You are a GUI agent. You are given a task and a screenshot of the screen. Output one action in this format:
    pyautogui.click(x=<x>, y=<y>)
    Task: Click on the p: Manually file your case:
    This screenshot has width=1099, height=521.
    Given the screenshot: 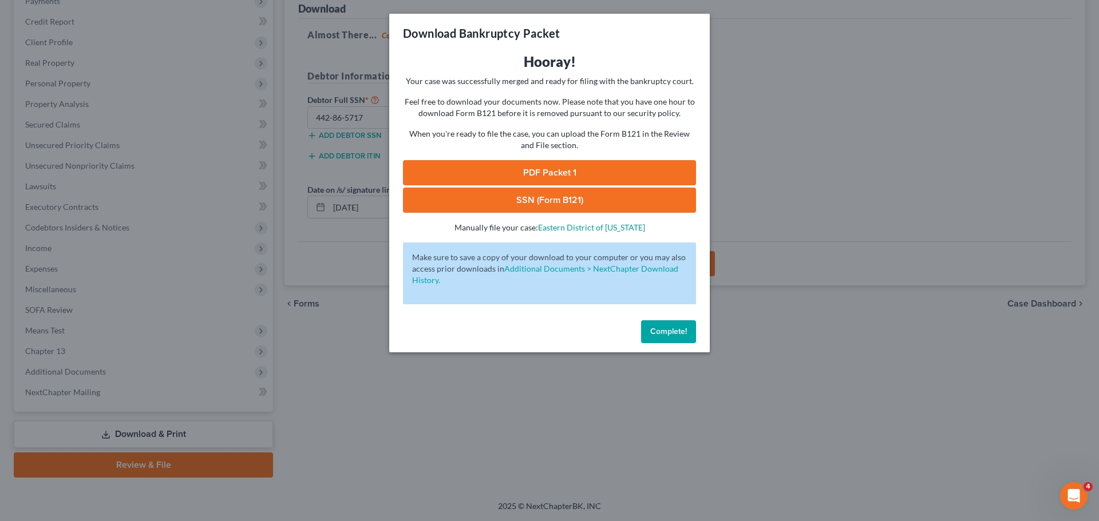 What is the action you would take?
    pyautogui.click(x=549, y=228)
    